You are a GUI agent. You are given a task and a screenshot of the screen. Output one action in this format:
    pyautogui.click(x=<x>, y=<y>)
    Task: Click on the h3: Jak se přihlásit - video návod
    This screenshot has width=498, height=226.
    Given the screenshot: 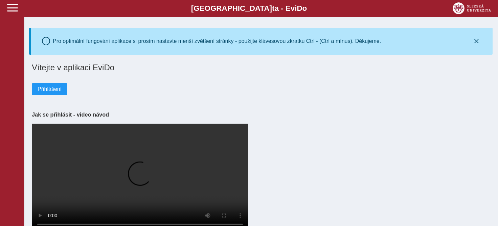 What is the action you would take?
    pyautogui.click(x=261, y=115)
    